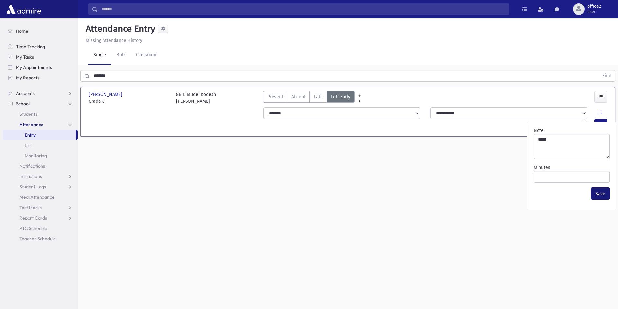 The width and height of the screenshot is (618, 309). I want to click on a: PTC Schedule, so click(40, 228).